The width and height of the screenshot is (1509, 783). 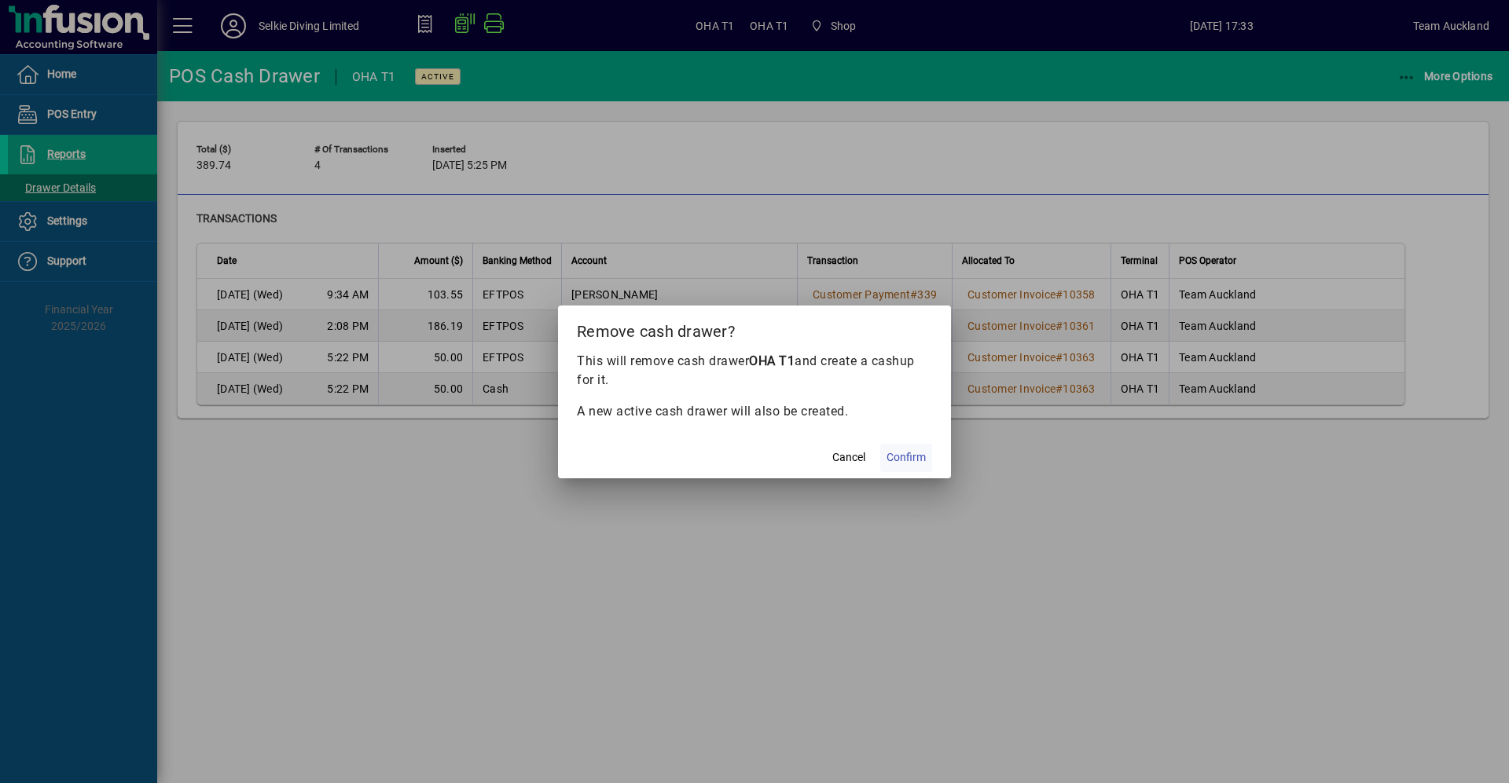 I want to click on button: Confirm, so click(x=906, y=458).